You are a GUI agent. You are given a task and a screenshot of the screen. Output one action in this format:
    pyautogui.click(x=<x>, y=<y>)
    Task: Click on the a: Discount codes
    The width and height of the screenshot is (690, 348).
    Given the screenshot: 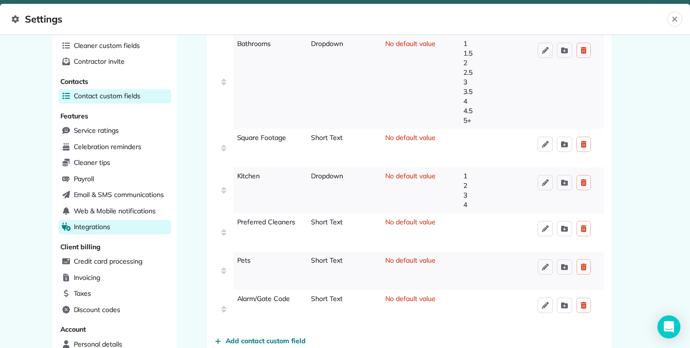 What is the action you would take?
    pyautogui.click(x=115, y=310)
    